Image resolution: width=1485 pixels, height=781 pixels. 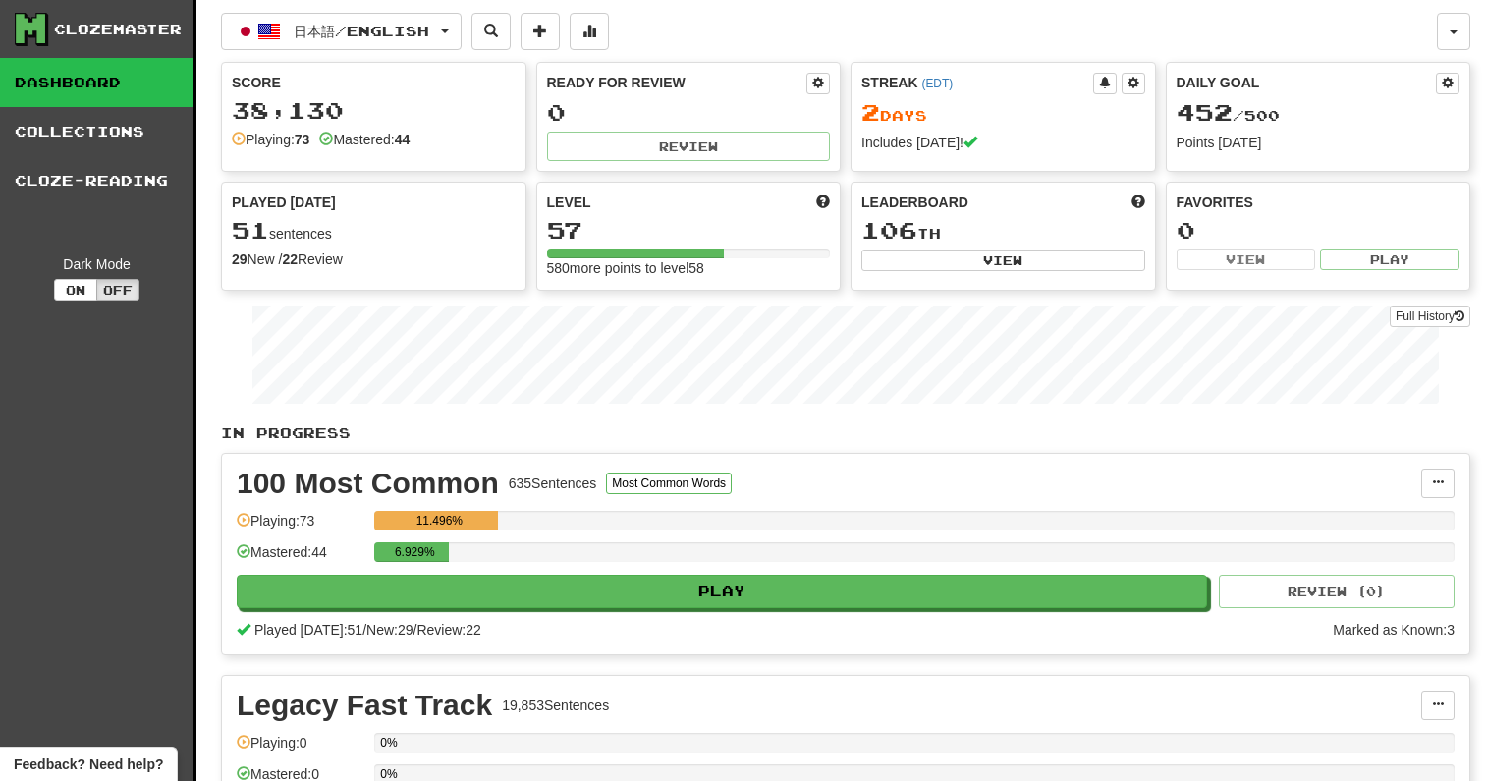 What do you see at coordinates (88, 764) in the screenshot?
I see `span: Open feedback widget` at bounding box center [88, 764].